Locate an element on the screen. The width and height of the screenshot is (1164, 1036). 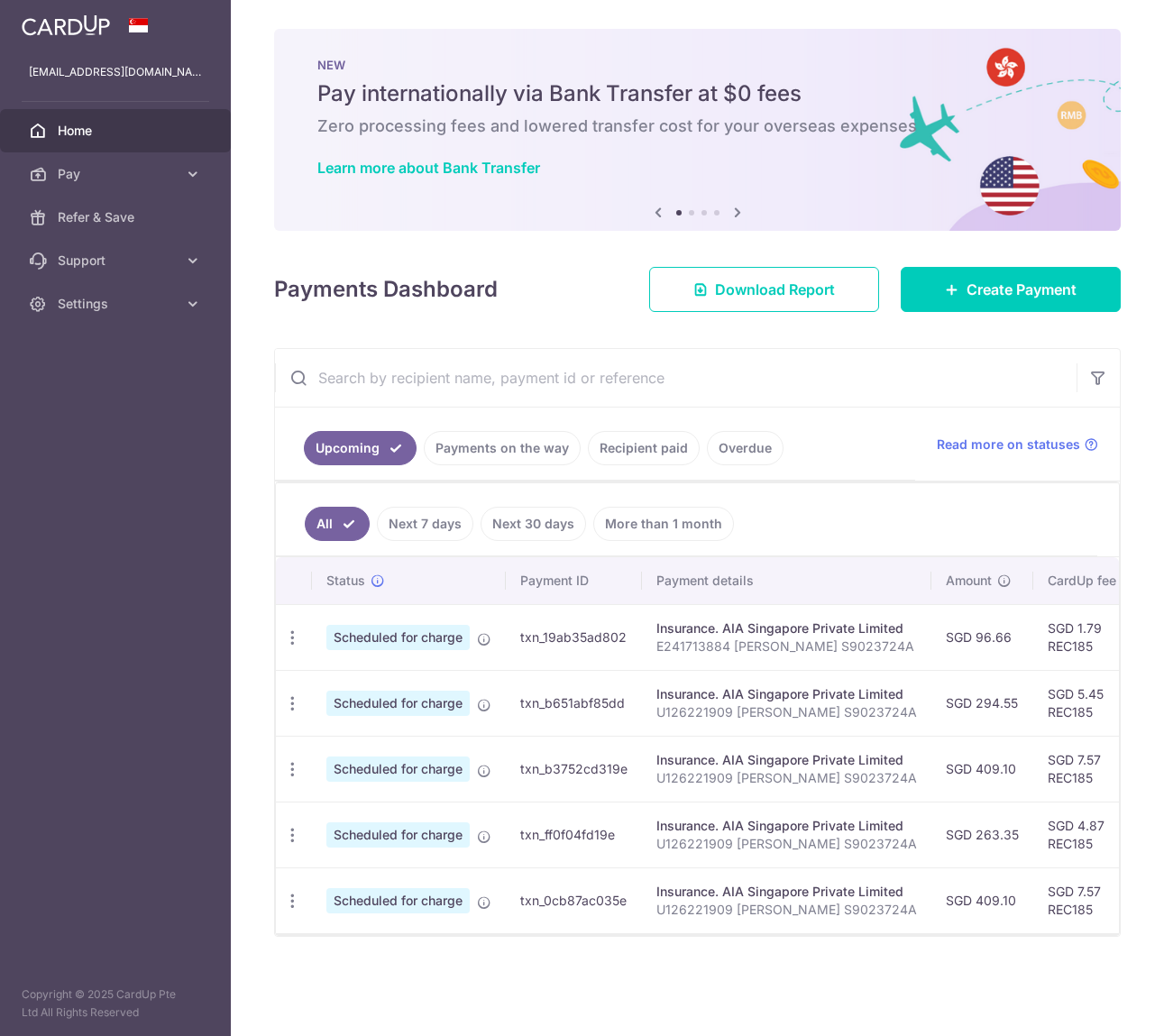
a: Next 7 days is located at coordinates (425, 524).